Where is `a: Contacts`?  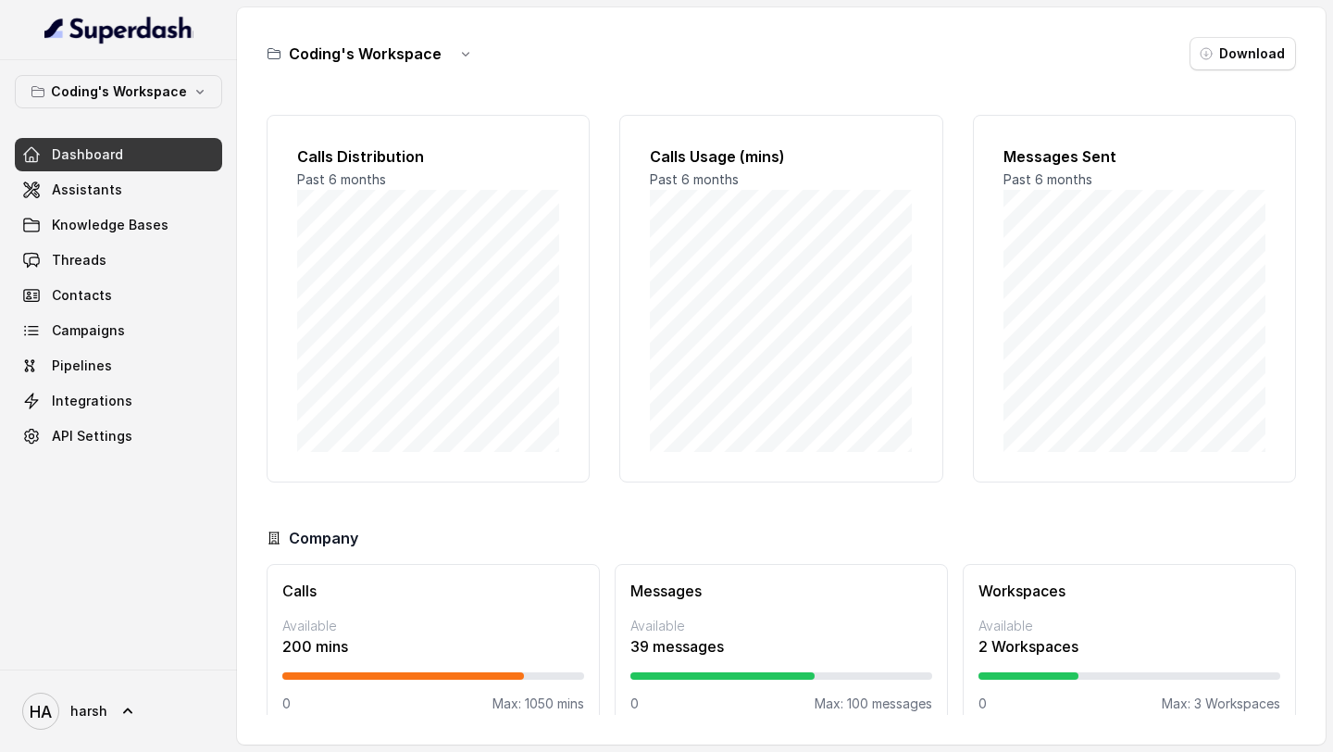 a: Contacts is located at coordinates (119, 295).